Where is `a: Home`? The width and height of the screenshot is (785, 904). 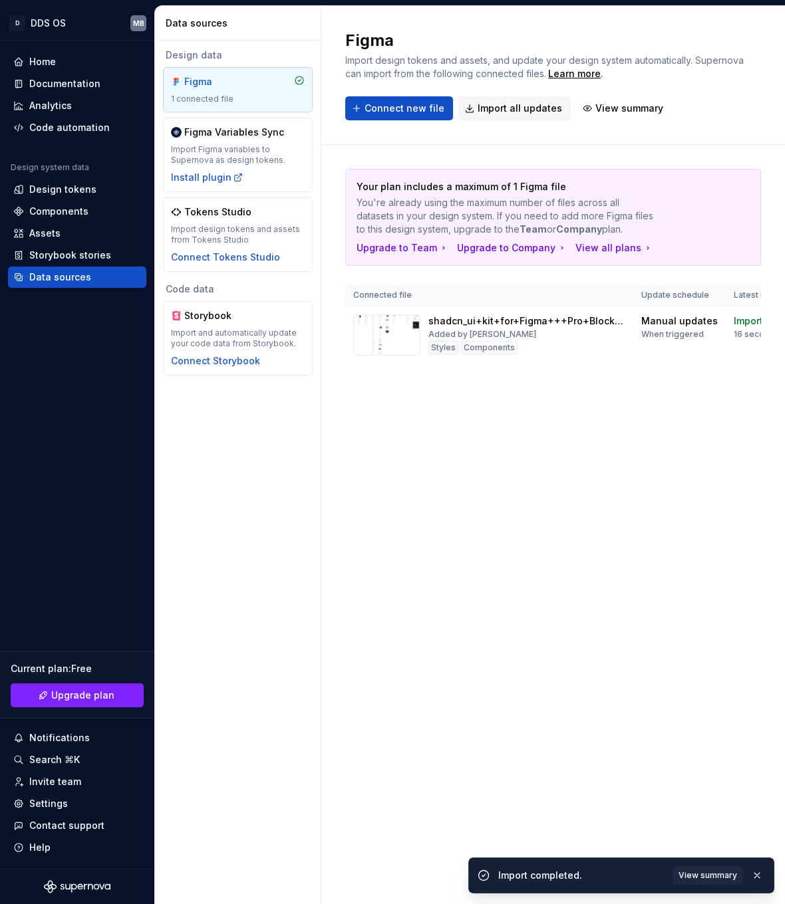
a: Home is located at coordinates (77, 62).